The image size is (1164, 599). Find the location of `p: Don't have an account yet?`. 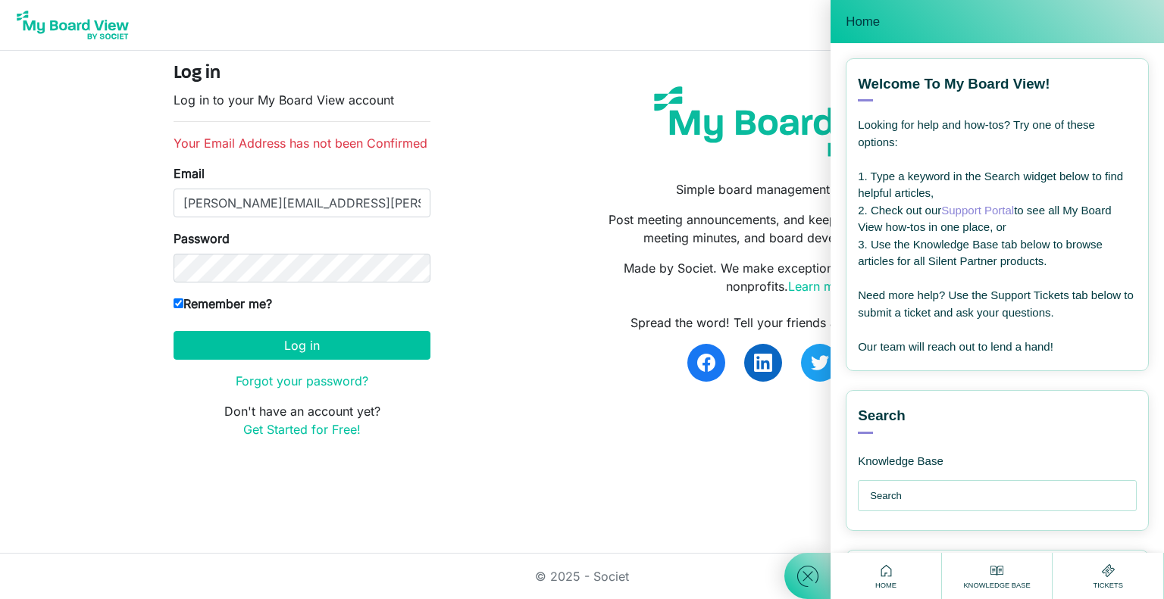

p: Don't have an account yet? is located at coordinates (302, 420).